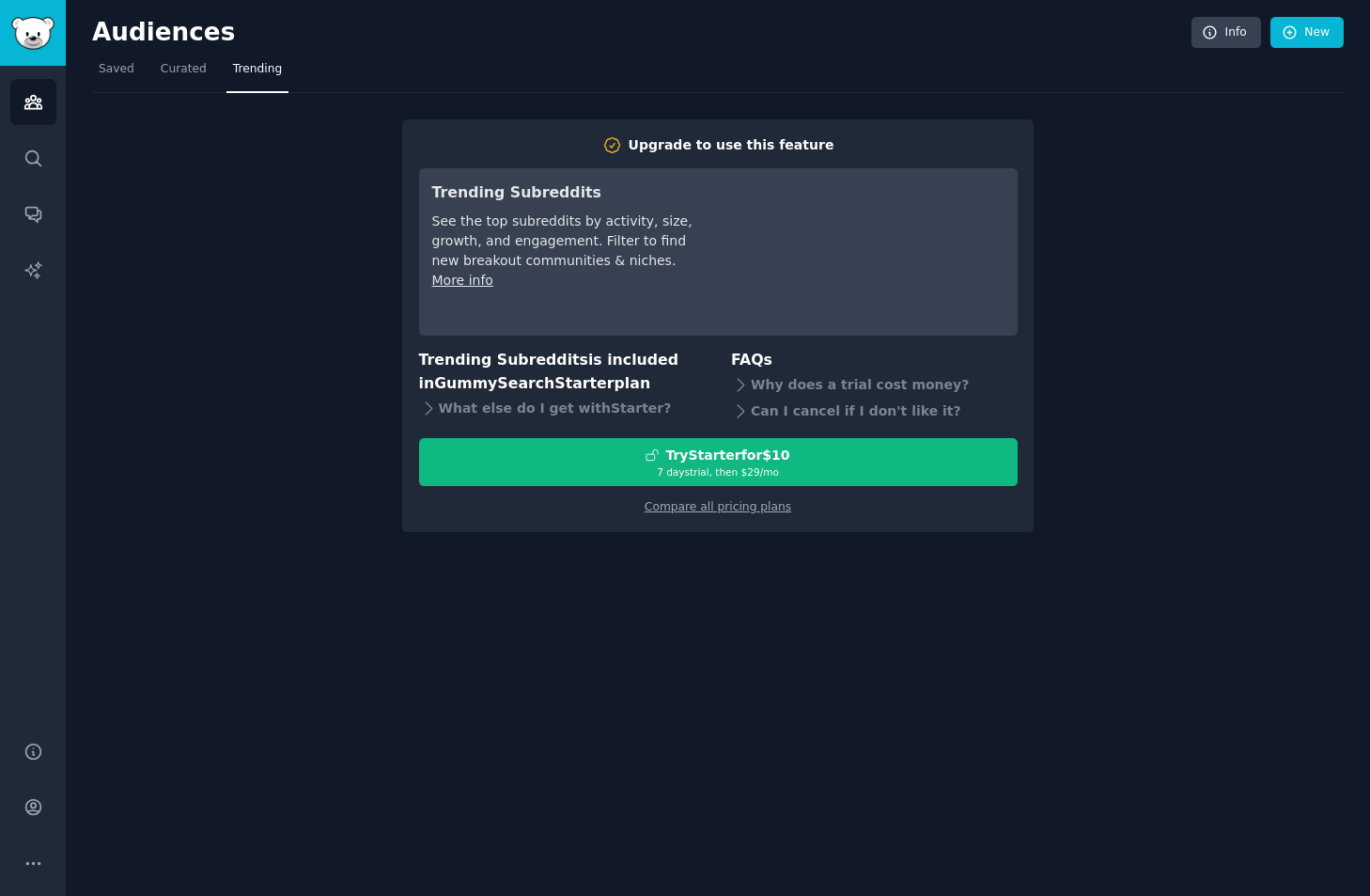 The height and width of the screenshot is (896, 1370). I want to click on span: GummySearch Starter, so click(524, 382).